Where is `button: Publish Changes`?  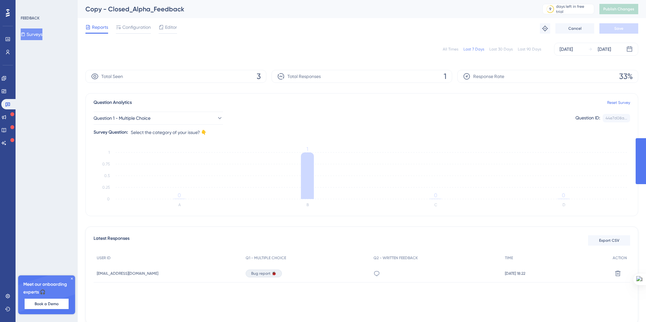
button: Publish Changes is located at coordinates (619, 9).